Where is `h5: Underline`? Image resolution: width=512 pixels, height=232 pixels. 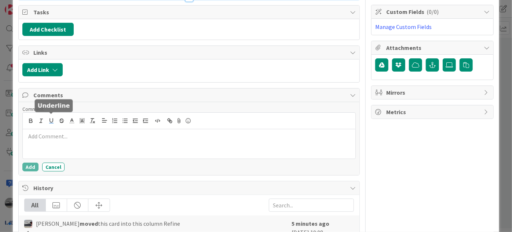
h5: Underline is located at coordinates (54, 105).